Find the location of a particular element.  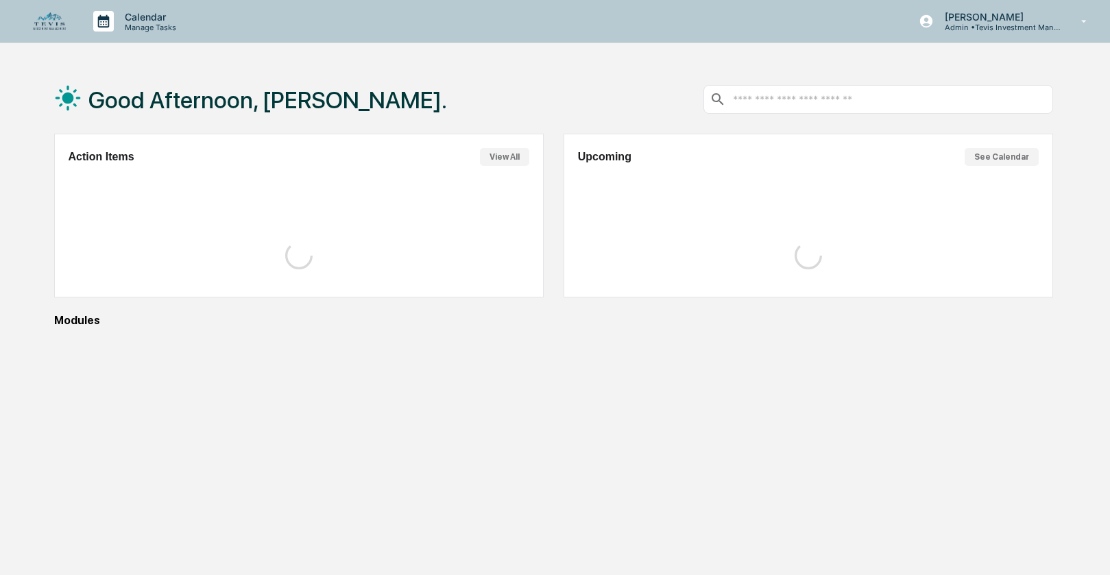

a: View All is located at coordinates (505, 157).